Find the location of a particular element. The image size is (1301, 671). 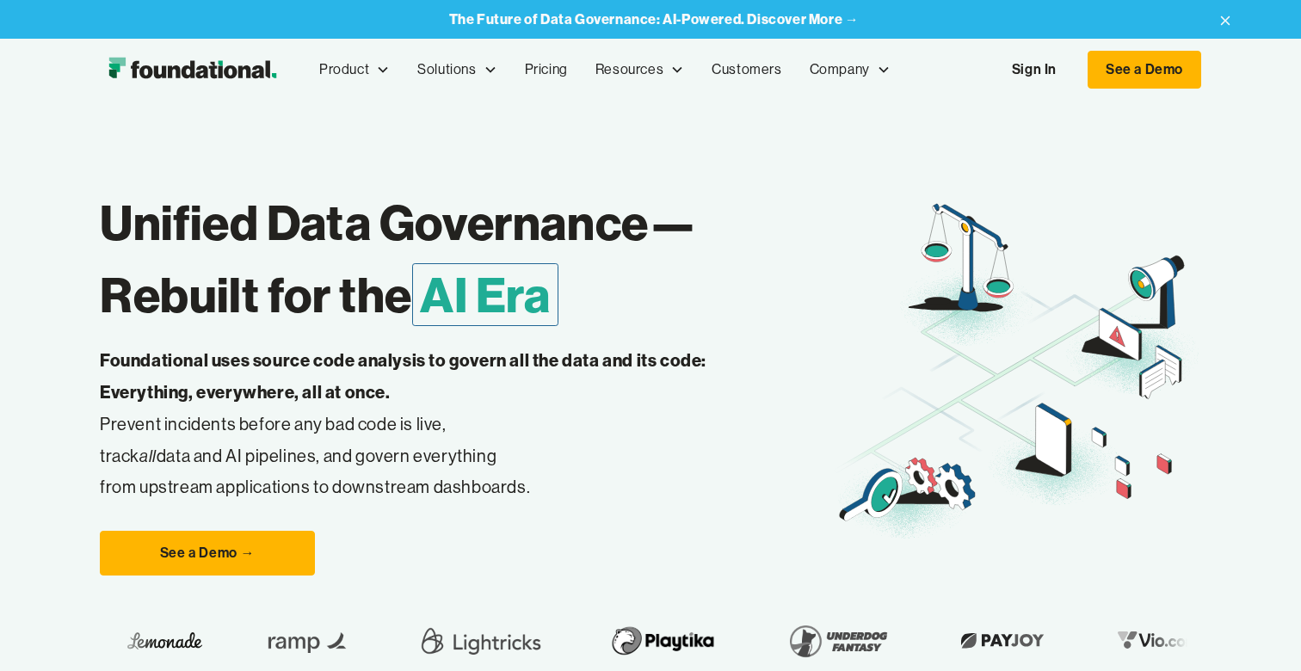

em: all is located at coordinates (148, 455).